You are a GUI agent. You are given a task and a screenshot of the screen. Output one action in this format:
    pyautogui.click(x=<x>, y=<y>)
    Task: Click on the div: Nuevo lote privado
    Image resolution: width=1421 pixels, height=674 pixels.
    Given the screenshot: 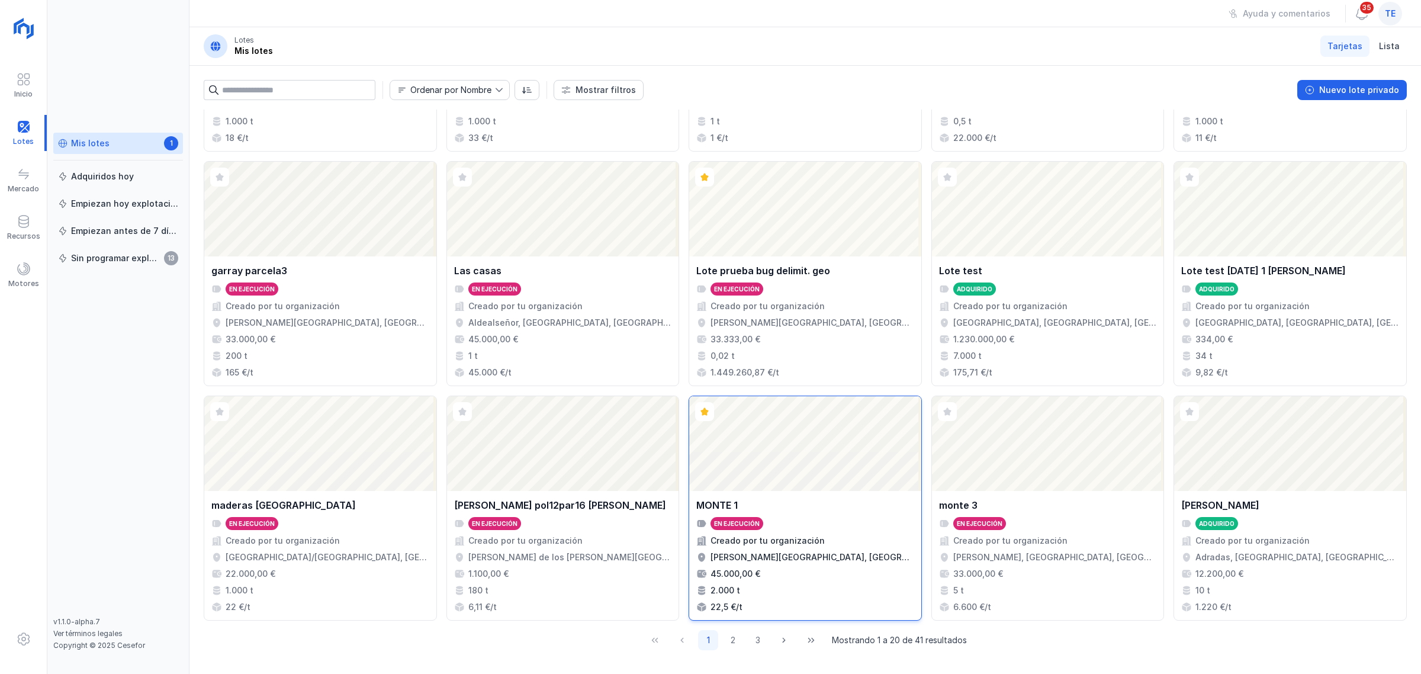 What is the action you would take?
    pyautogui.click(x=1359, y=90)
    